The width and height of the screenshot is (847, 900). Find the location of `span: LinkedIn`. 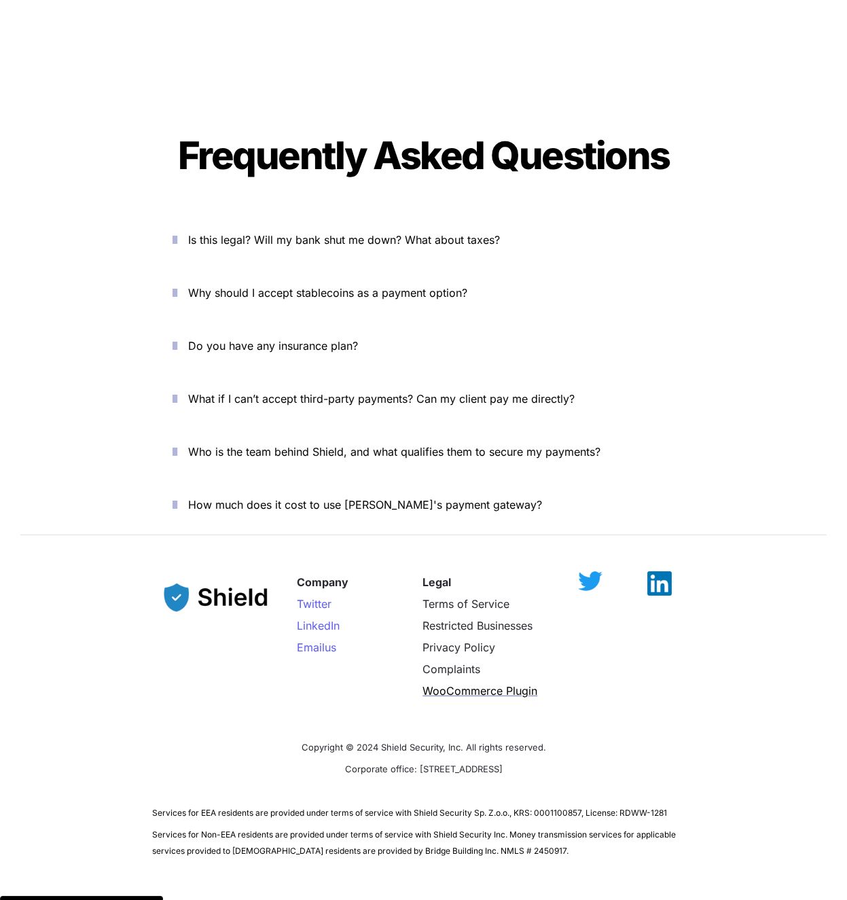

span: LinkedIn is located at coordinates (318, 625).